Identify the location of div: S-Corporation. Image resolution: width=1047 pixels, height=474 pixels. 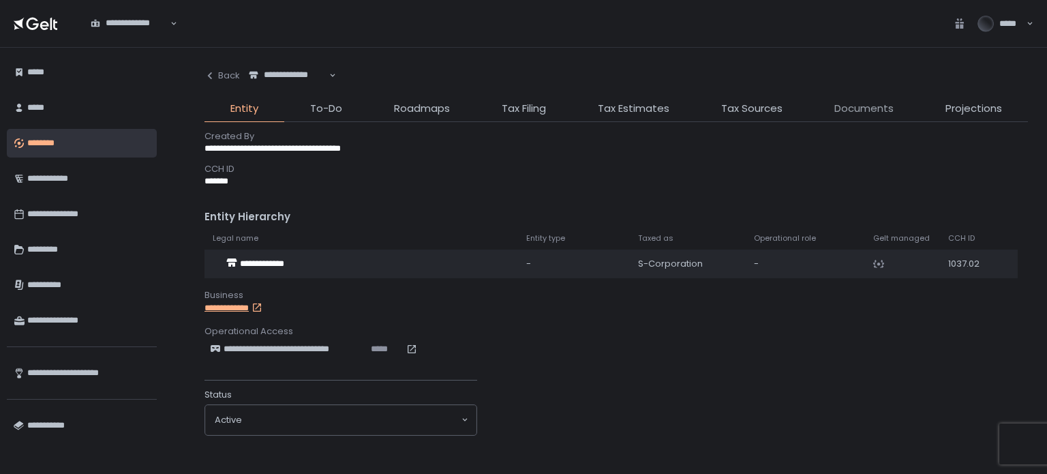
(688, 264).